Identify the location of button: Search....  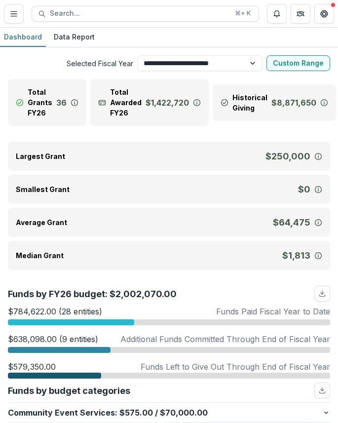
(145, 14).